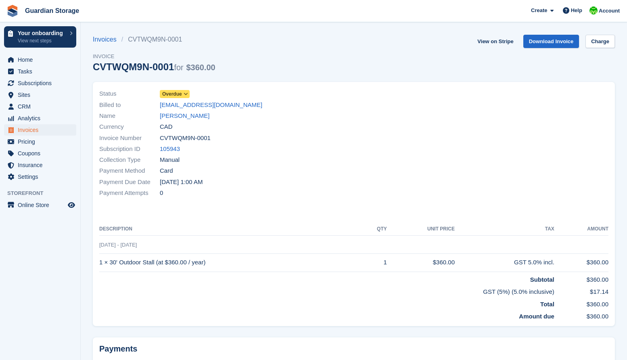 The width and height of the screenshot is (627, 360). Describe the element at coordinates (42, 142) in the screenshot. I see `span: Pricing` at that location.